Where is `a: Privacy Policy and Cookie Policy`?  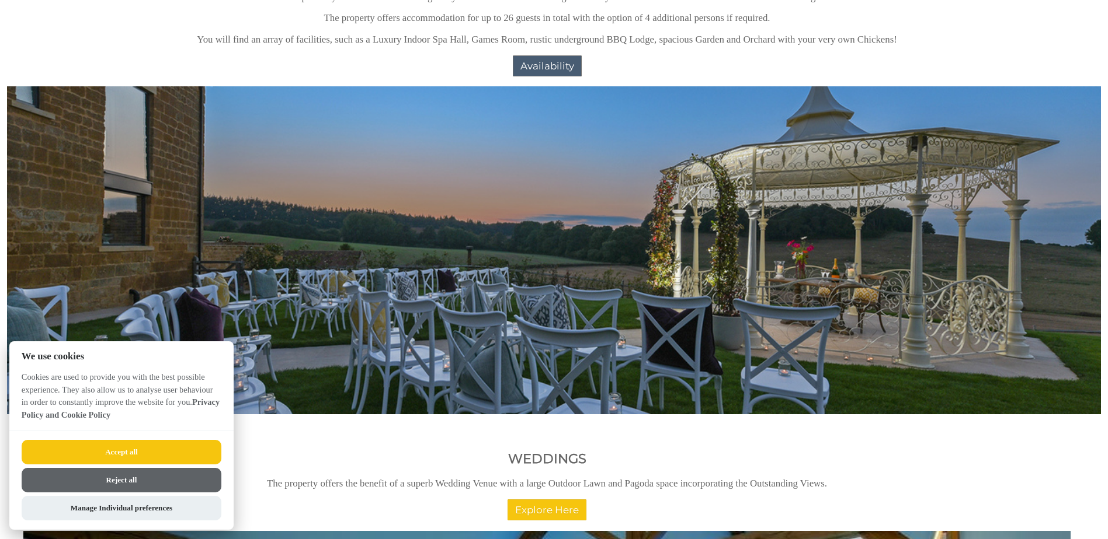
a: Privacy Policy and Cookie Policy is located at coordinates (120, 409).